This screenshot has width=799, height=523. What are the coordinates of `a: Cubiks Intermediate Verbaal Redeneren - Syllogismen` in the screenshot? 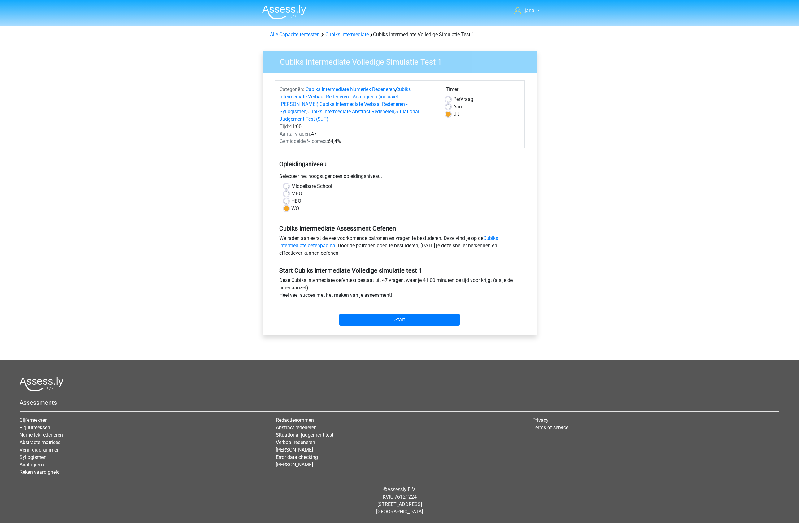 It's located at (343, 108).